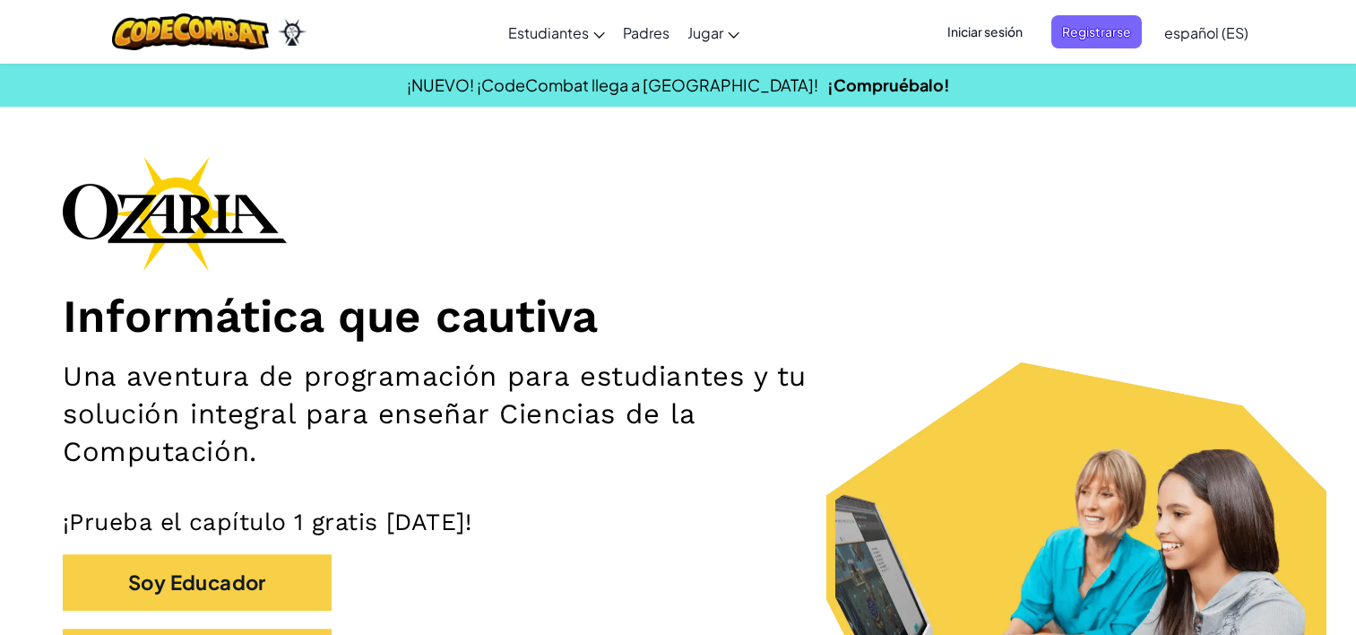 This screenshot has width=1356, height=635. What do you see at coordinates (557, 32) in the screenshot?
I see `a: Estudiantes` at bounding box center [557, 32].